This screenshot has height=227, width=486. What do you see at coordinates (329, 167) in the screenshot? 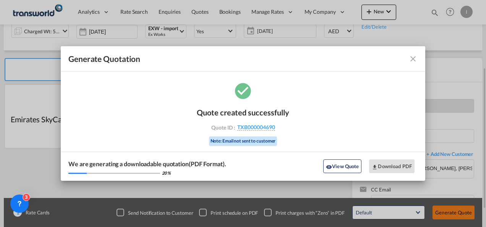
I see `md-icon: icon-eye` at bounding box center [329, 167].